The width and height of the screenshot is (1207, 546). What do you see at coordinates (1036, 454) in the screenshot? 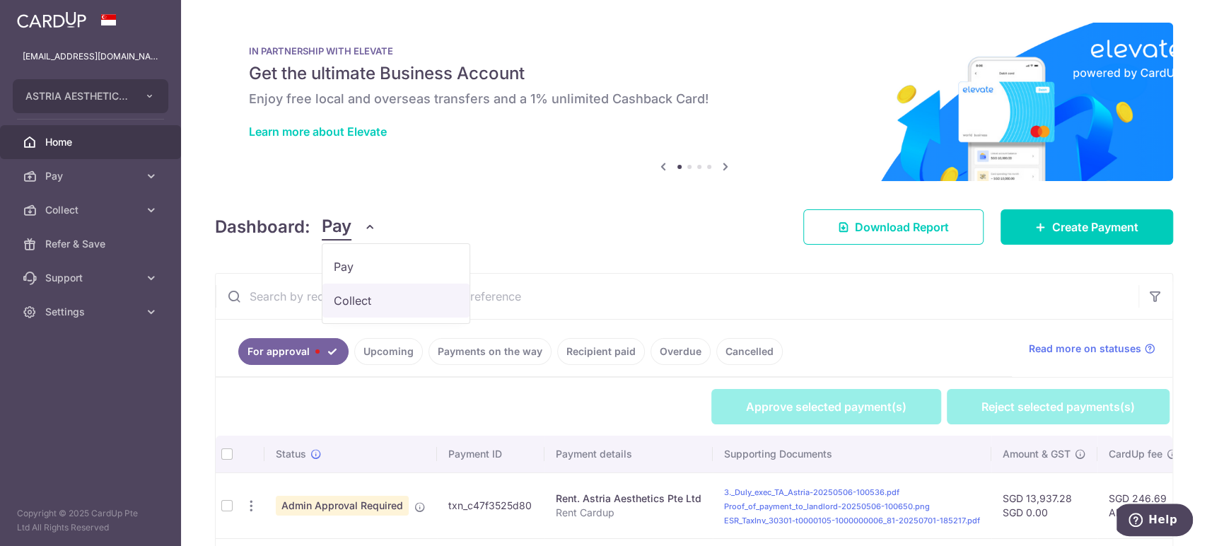
I see `span: Amount & GST` at bounding box center [1036, 454].